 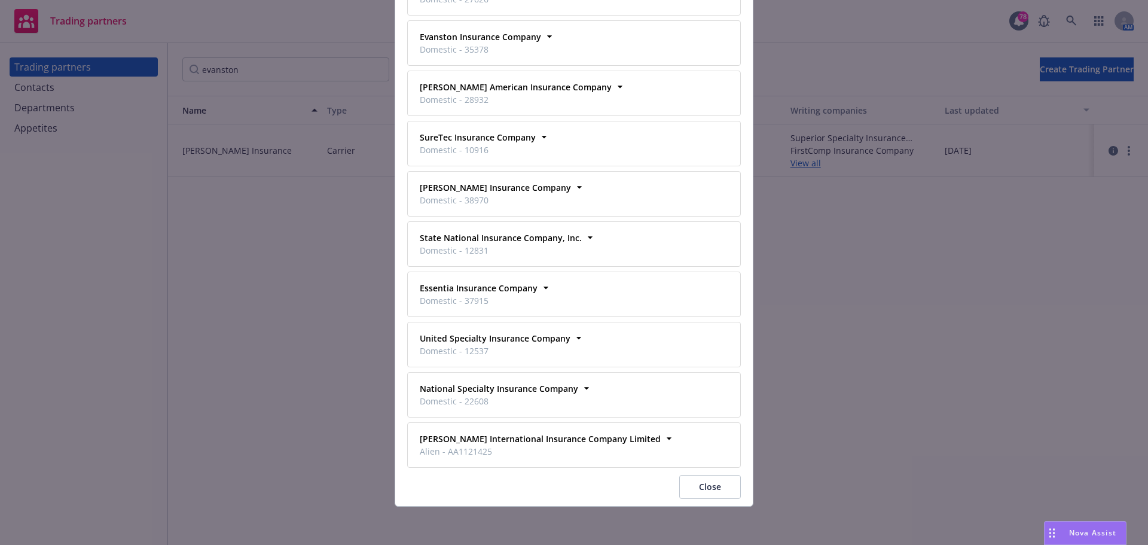 What do you see at coordinates (478, 288) in the screenshot?
I see `strong: Essentia Insurance Company` at bounding box center [478, 288].